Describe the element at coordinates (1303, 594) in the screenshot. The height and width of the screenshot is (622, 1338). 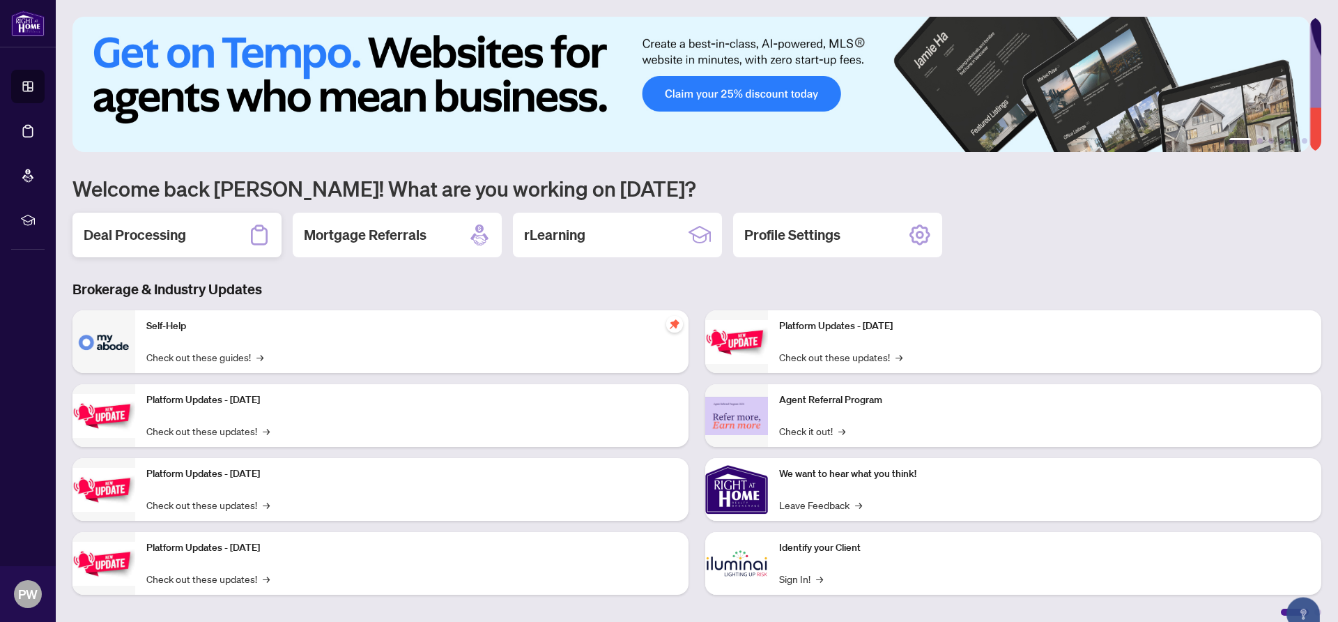
I see `button: Open asap` at that location.